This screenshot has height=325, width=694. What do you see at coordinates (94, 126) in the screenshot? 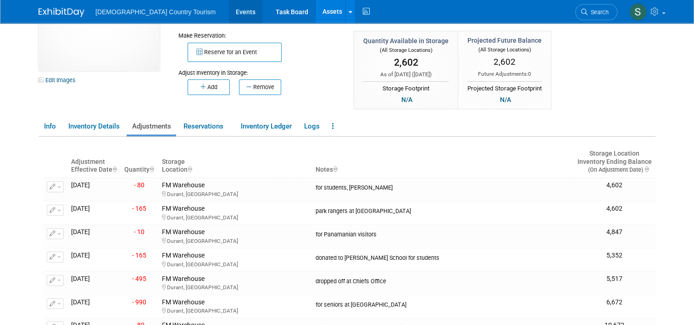
I see `a: Inventory Details` at bounding box center [94, 126].